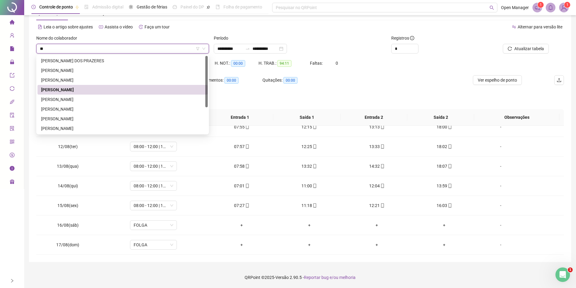 The image size is (576, 288). What do you see at coordinates (101, 27) in the screenshot?
I see `span: youtube` at bounding box center [101, 27].